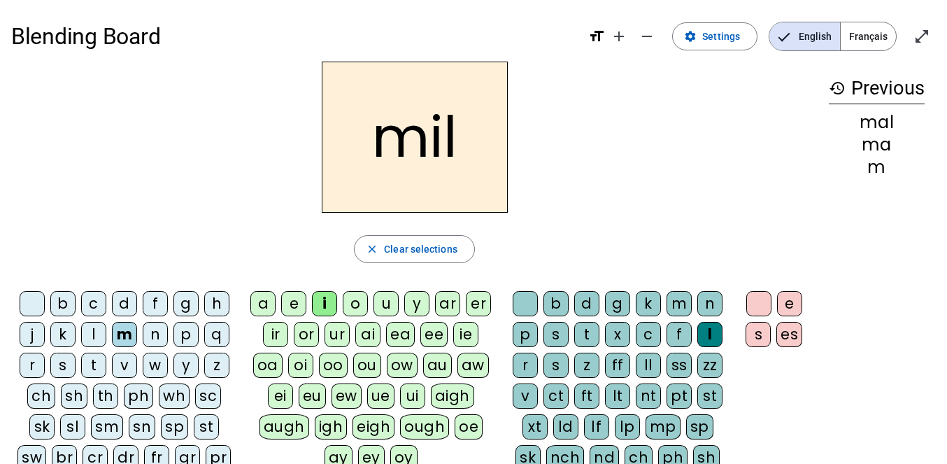 Image resolution: width=947 pixels, height=464 pixels. What do you see at coordinates (618, 334) in the screenshot?
I see `div: x` at bounding box center [618, 334].